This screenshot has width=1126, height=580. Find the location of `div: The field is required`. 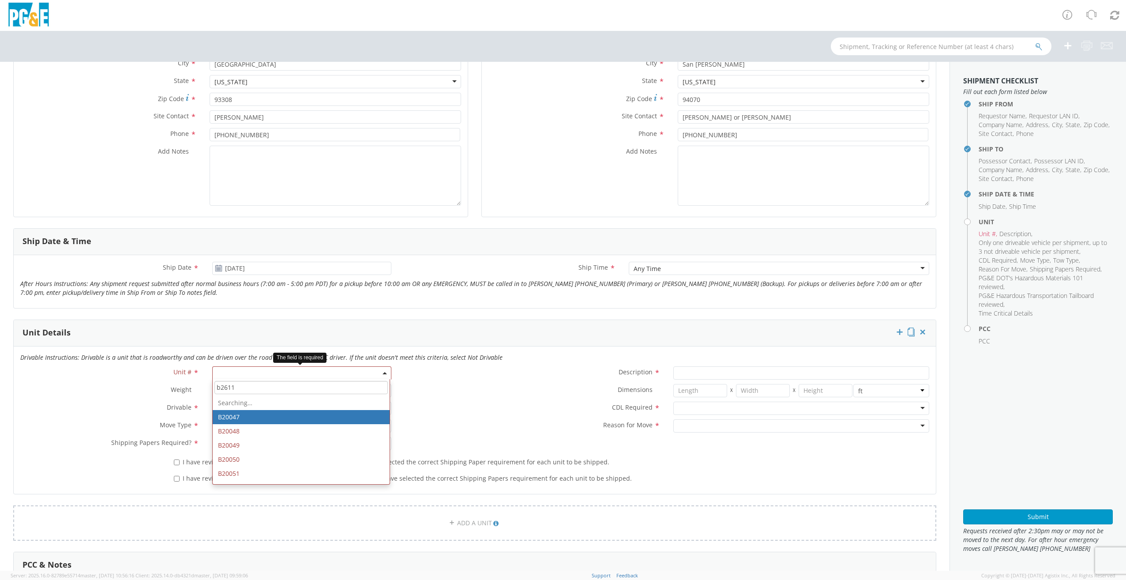

div: The field is required is located at coordinates (300, 357).